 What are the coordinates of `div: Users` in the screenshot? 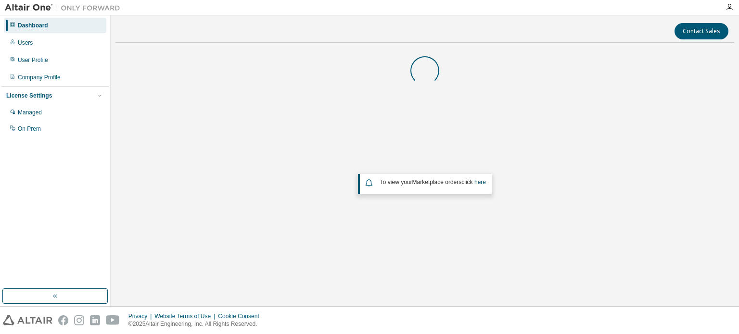 It's located at (25, 43).